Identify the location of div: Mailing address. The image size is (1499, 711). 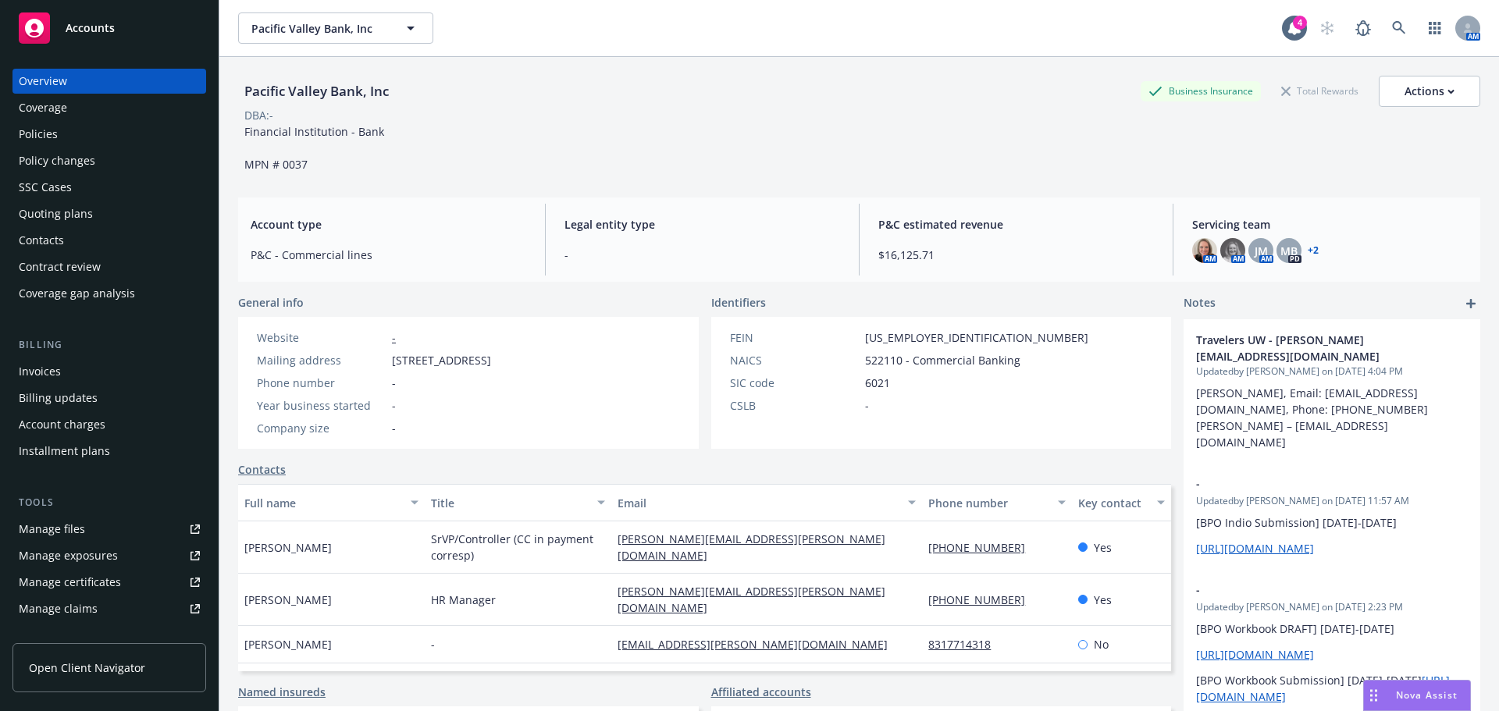
(321, 360).